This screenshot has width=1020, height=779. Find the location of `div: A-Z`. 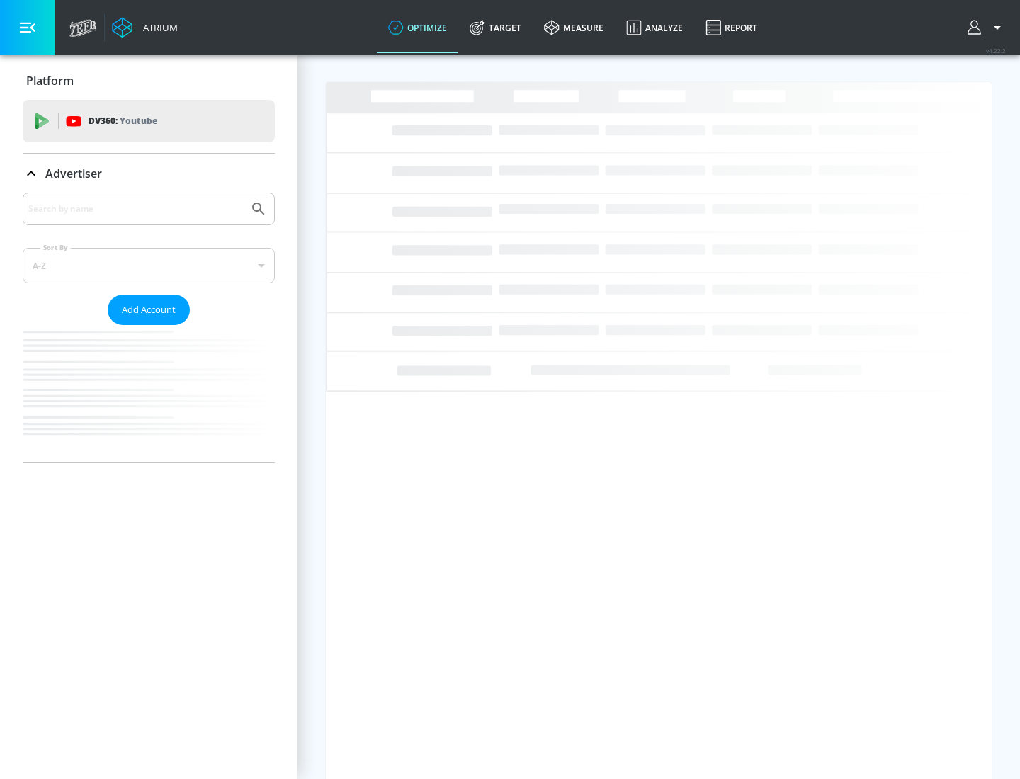

div: A-Z is located at coordinates (149, 266).